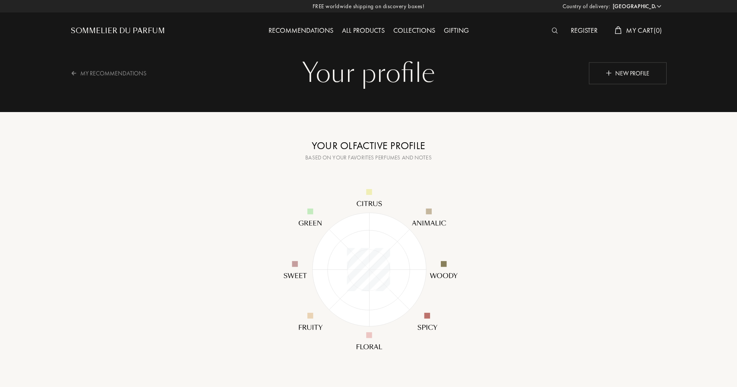 The image size is (737, 387). Describe the element at coordinates (363, 31) in the screenshot. I see `div: All products` at that location.